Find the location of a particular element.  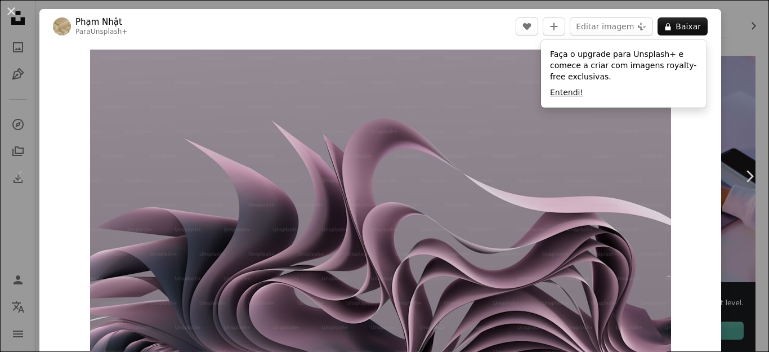

a: Unsplash+ is located at coordinates (109, 32).